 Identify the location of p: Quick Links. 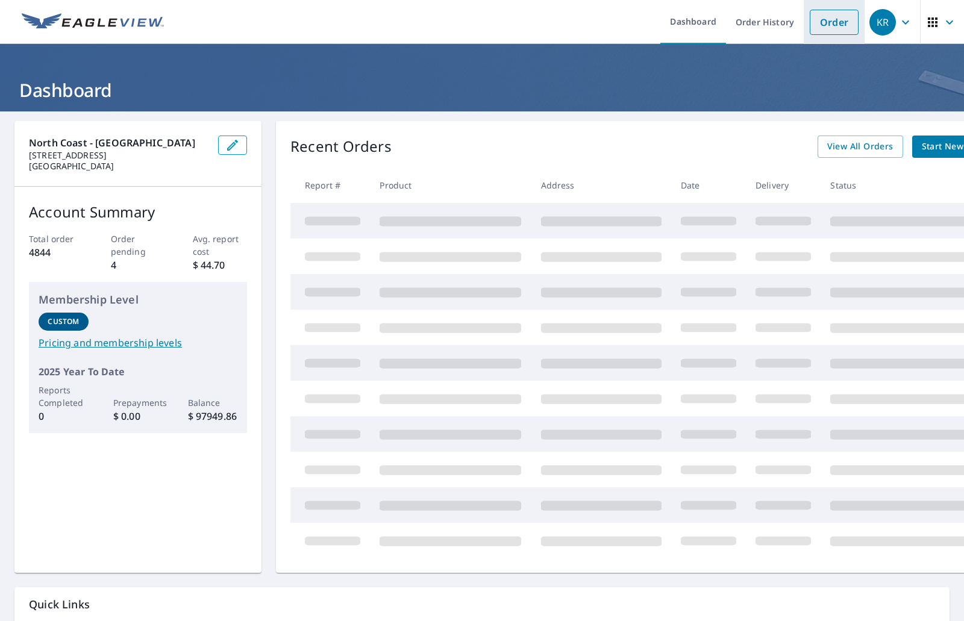
(482, 604).